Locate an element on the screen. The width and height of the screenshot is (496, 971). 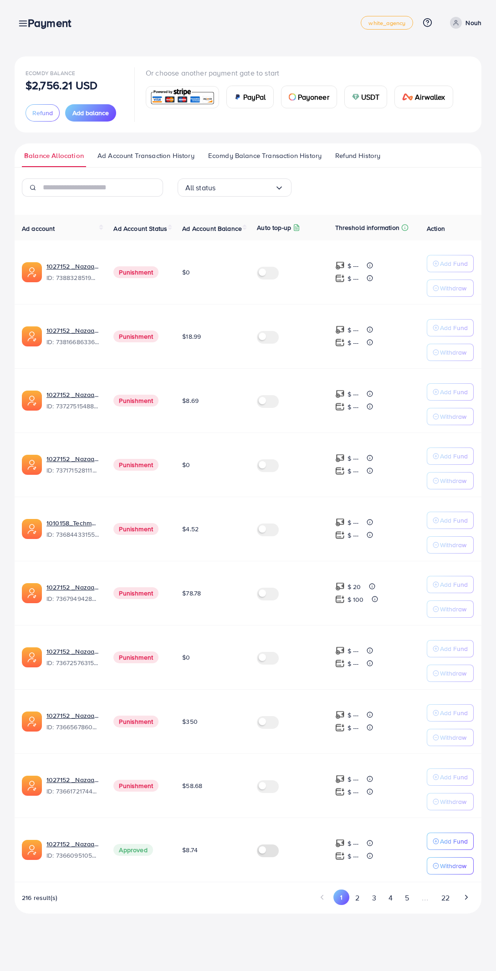
span: All status is located at coordinates (200, 187).